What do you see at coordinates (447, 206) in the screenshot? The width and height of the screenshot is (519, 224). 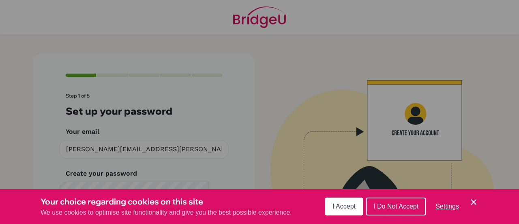 I see `span: Settings` at bounding box center [447, 206].